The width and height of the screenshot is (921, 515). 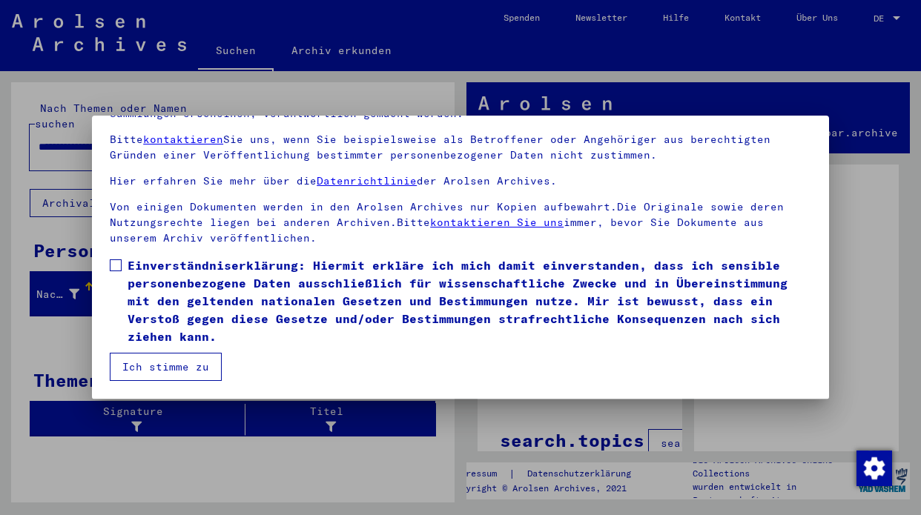 I want to click on a: kontaktieren Sie uns, so click(x=497, y=222).